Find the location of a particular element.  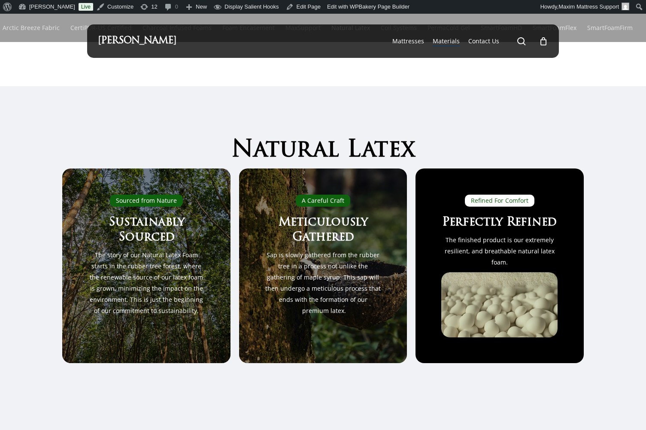

a: SmartFoamFirm is located at coordinates (610, 28).